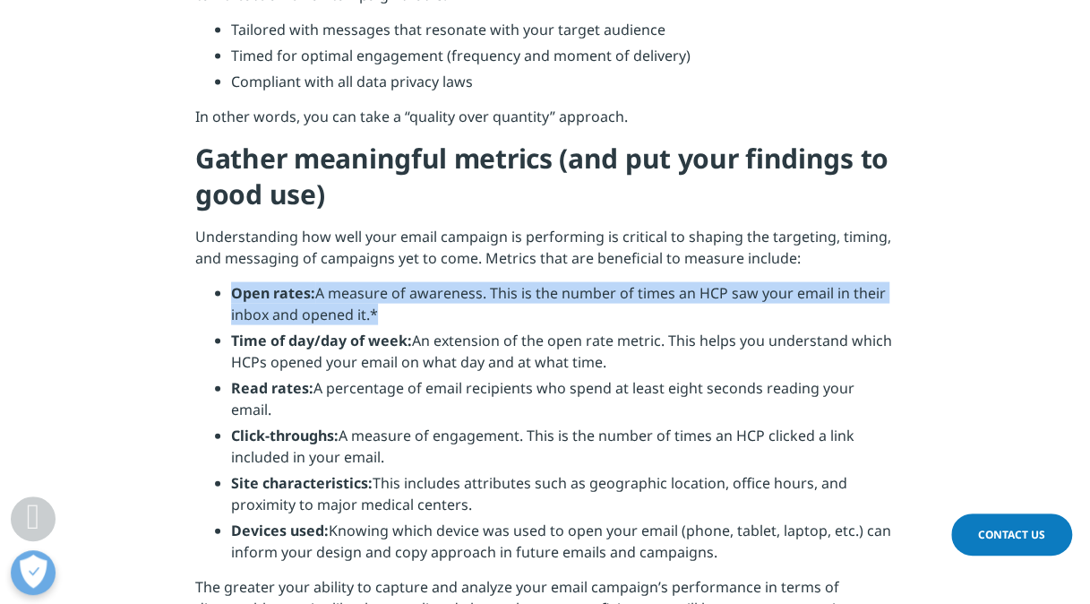  Describe the element at coordinates (1011, 534) in the screenshot. I see `span: Contact Us` at that location.